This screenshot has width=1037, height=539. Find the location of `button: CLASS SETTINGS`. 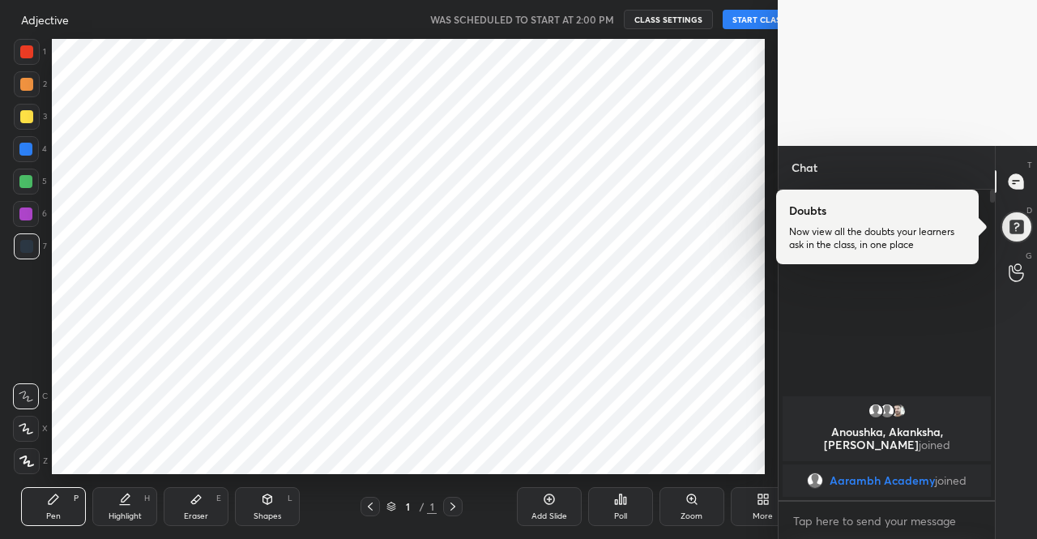

button: CLASS SETTINGS is located at coordinates (668, 19).